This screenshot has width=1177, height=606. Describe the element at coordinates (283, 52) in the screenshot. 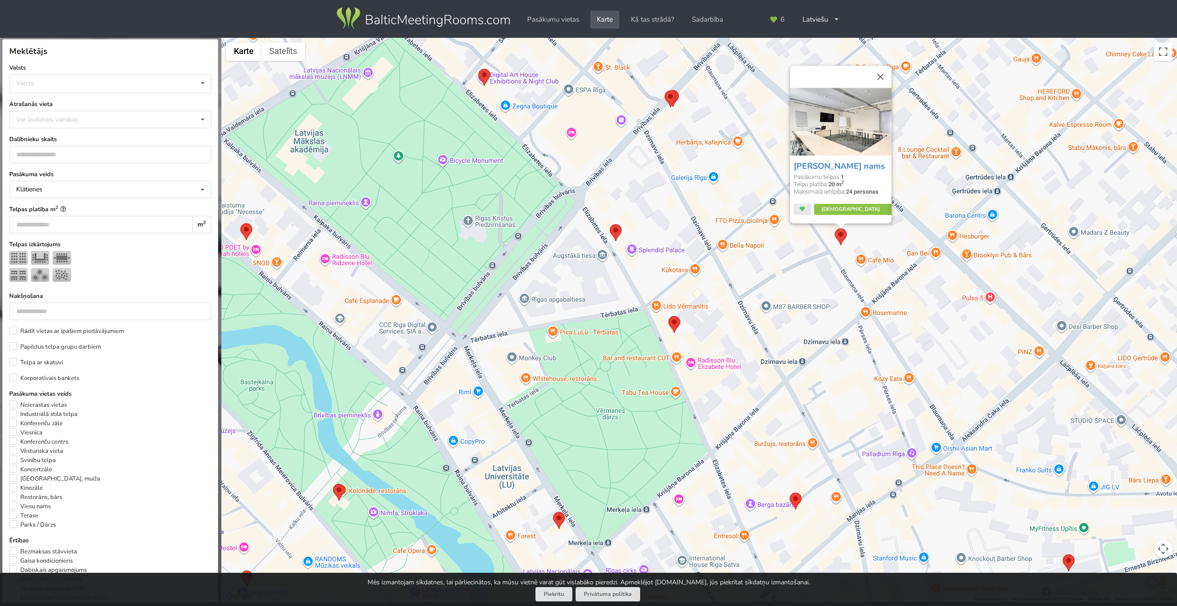

I see `button: Rādīt satelīta fotogrāfisko datu bāzi` at that location.